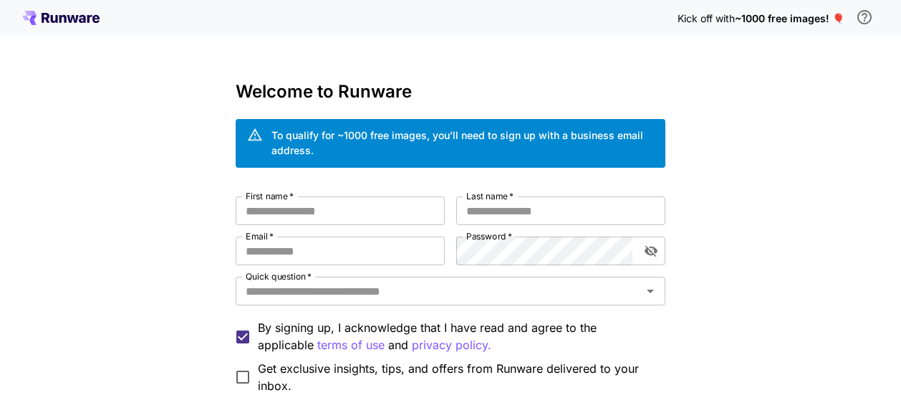 This screenshot has height=418, width=901. What do you see at coordinates (490, 196) in the screenshot?
I see `label: Last name` at bounding box center [490, 196].